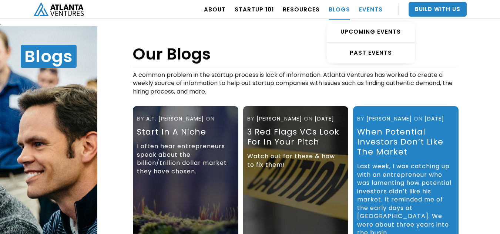 This screenshot has height=234, width=500. Describe the element at coordinates (438, 9) in the screenshot. I see `a: Build With Us` at that location.